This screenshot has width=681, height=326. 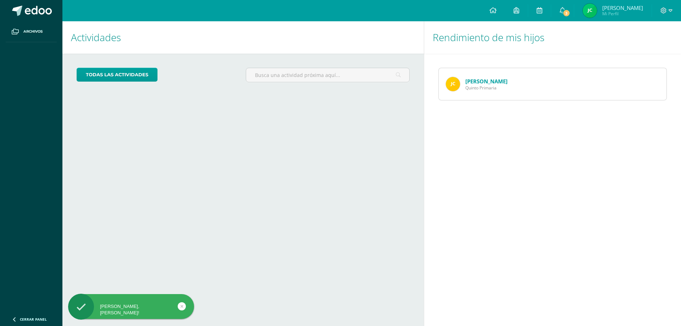 What do you see at coordinates (33, 32) in the screenshot?
I see `span: Archivos` at bounding box center [33, 32].